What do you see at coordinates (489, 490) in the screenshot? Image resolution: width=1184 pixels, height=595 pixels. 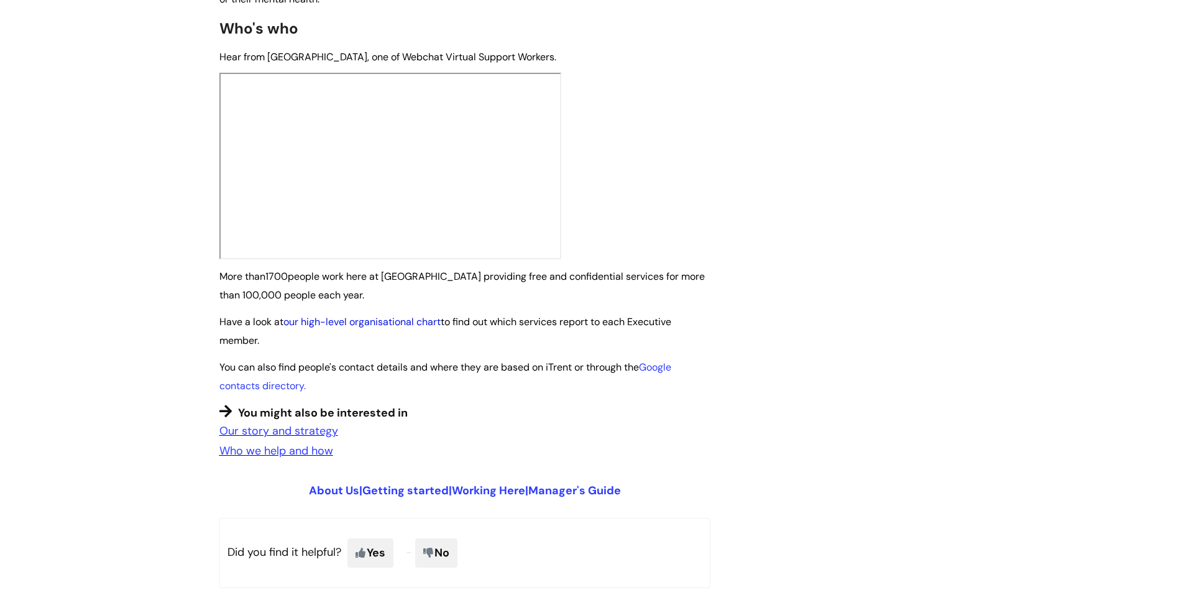 I see `a: Working Here` at bounding box center [489, 490].